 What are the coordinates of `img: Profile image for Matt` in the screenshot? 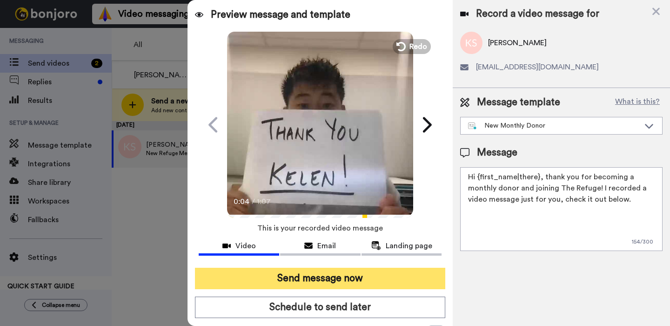 It's located at (28, 35).